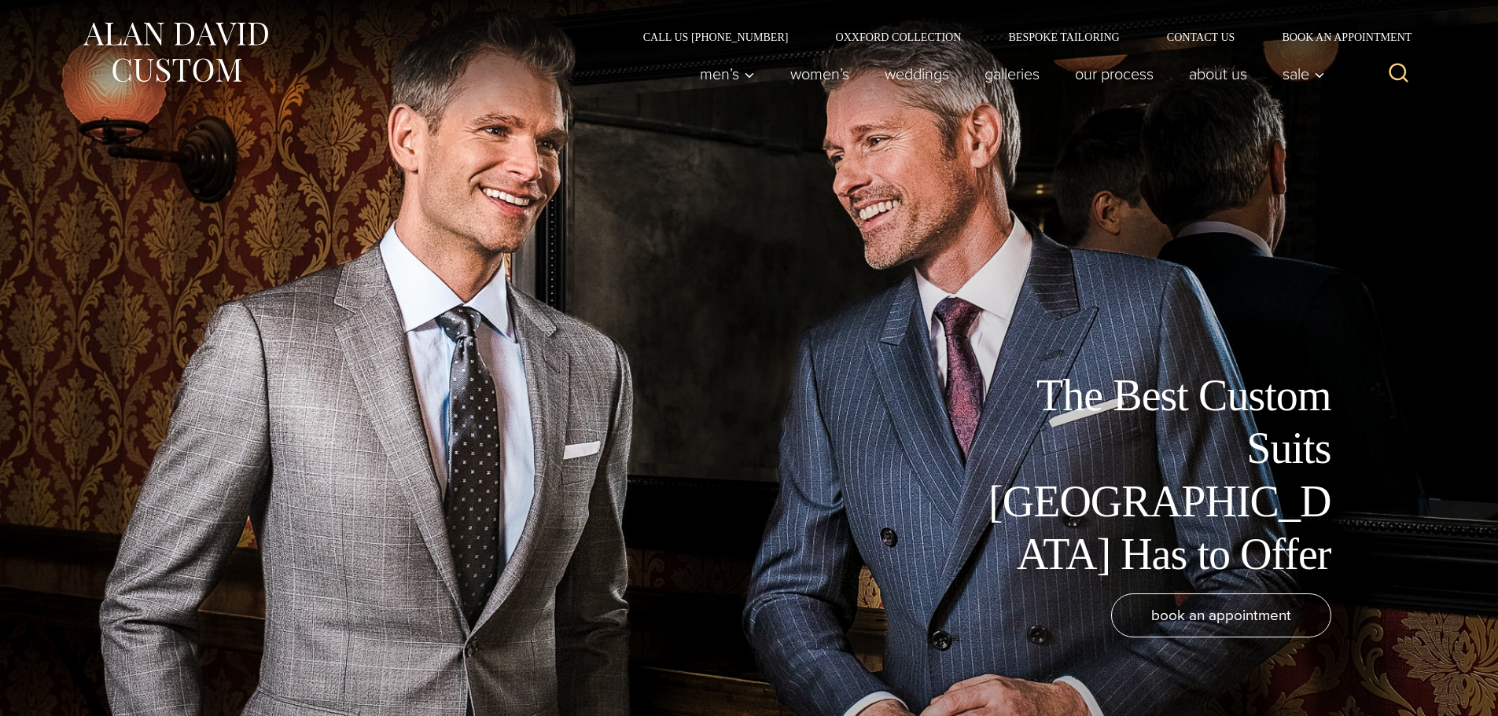  Describe the element at coordinates (916, 74) in the screenshot. I see `a: weddings` at that location.